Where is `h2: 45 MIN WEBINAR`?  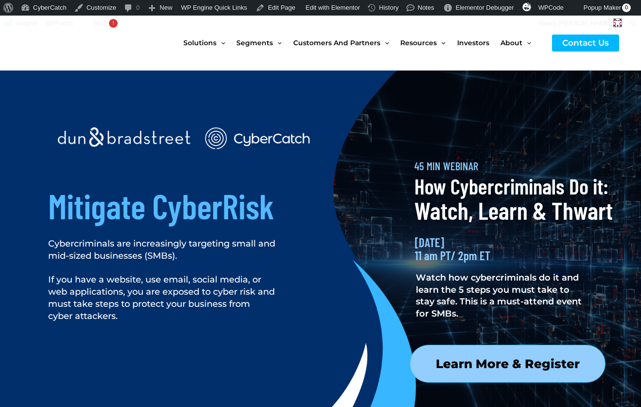 h2: 45 MIN WEBINAR is located at coordinates (513, 166).